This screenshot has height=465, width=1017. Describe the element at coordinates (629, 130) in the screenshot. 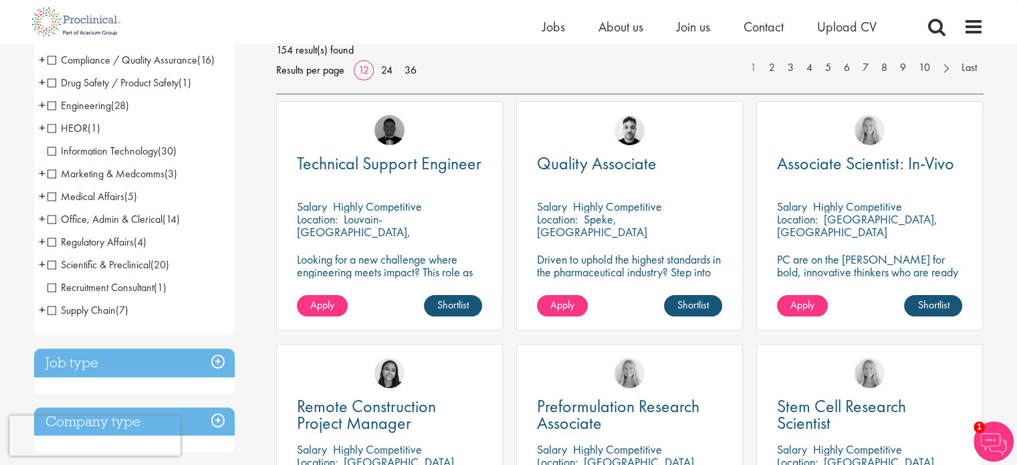

I see `img: Dean Fisher` at that location.